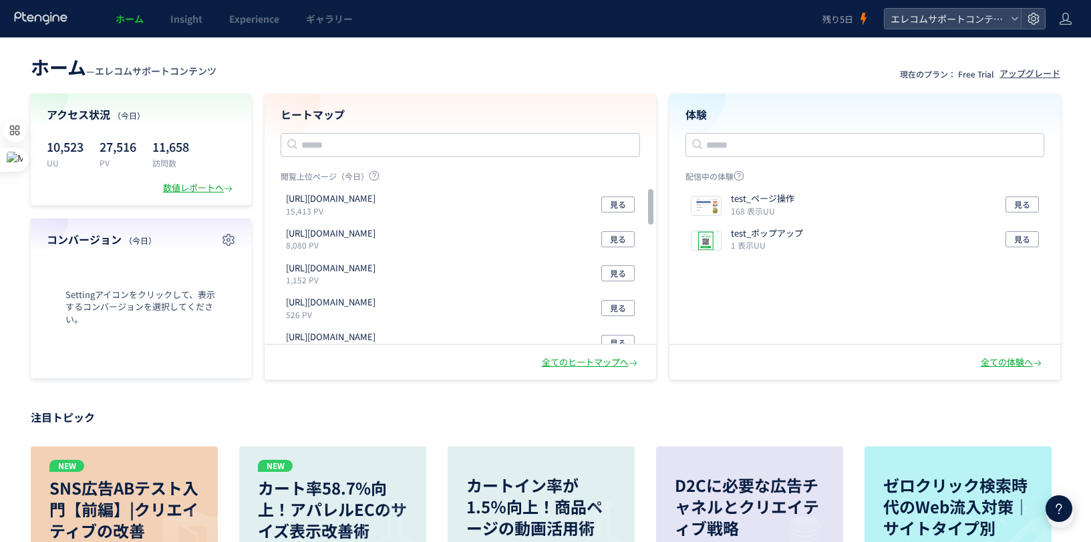 The width and height of the screenshot is (1091, 542). What do you see at coordinates (762, 198) in the screenshot?
I see `p: test_ページ操作` at bounding box center [762, 198].